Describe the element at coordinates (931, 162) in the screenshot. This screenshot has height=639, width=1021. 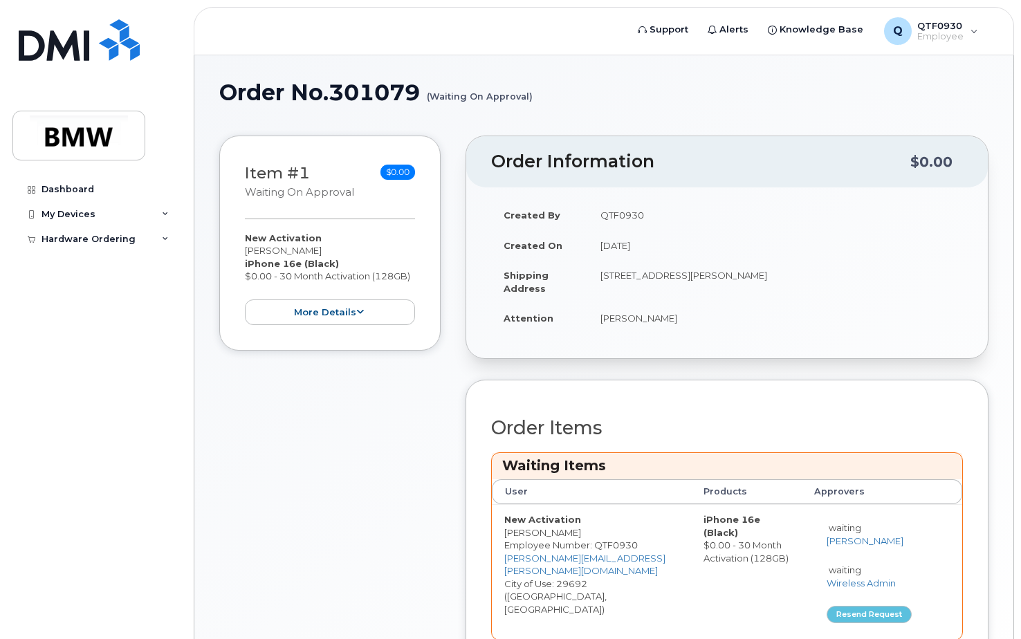
I see `div: $0.00` at that location.